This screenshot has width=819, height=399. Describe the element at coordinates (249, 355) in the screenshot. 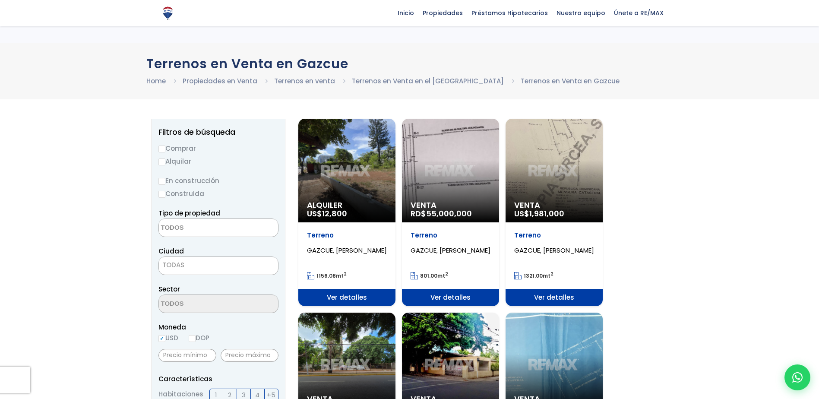

I see `input: Precio máximo` at that location.